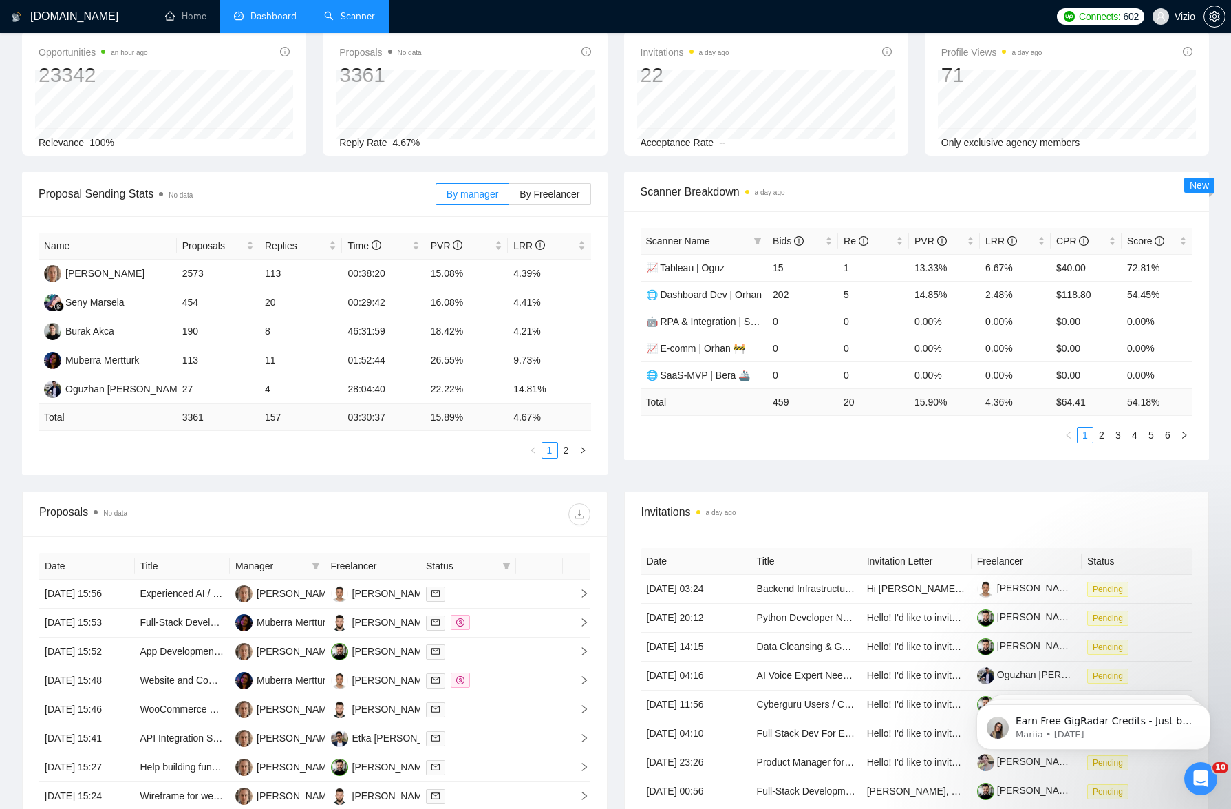 The width and height of the screenshot is (1231, 809). Describe the element at coordinates (873, 267) in the screenshot. I see `td: 1` at that location.